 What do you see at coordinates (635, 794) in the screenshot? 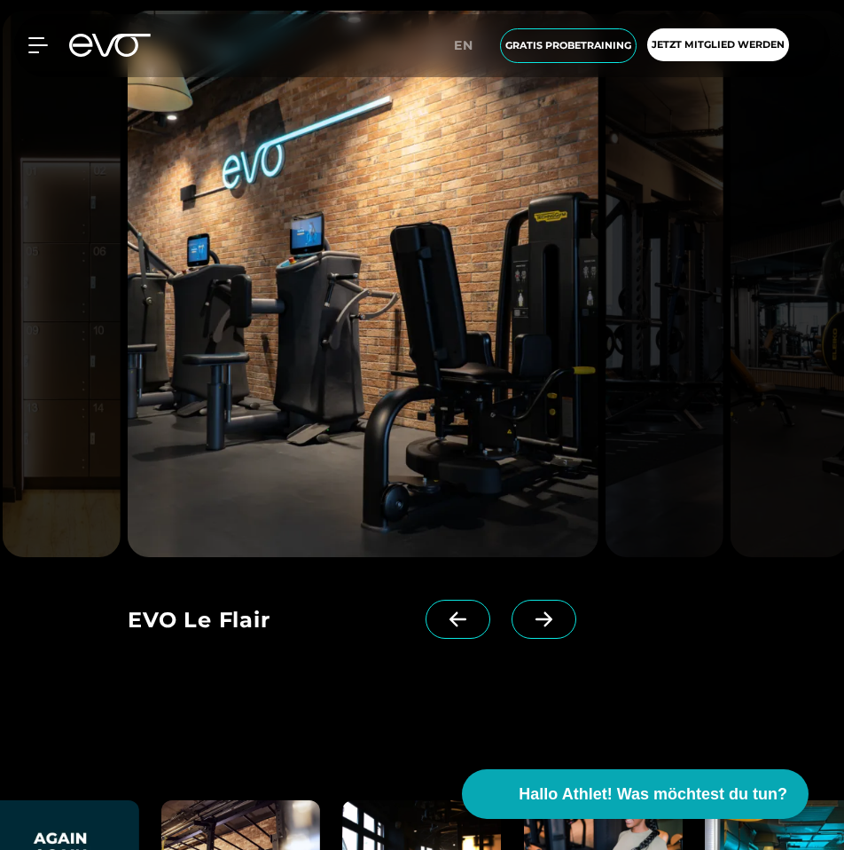
I see `button: Hallo Athlet! Was möchtest du tun?` at bounding box center [635, 794].